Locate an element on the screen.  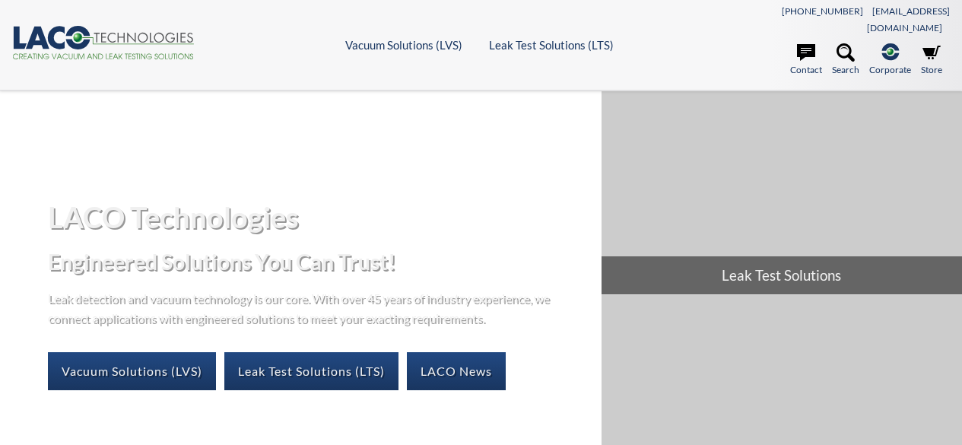
a: Store is located at coordinates (932, 60).